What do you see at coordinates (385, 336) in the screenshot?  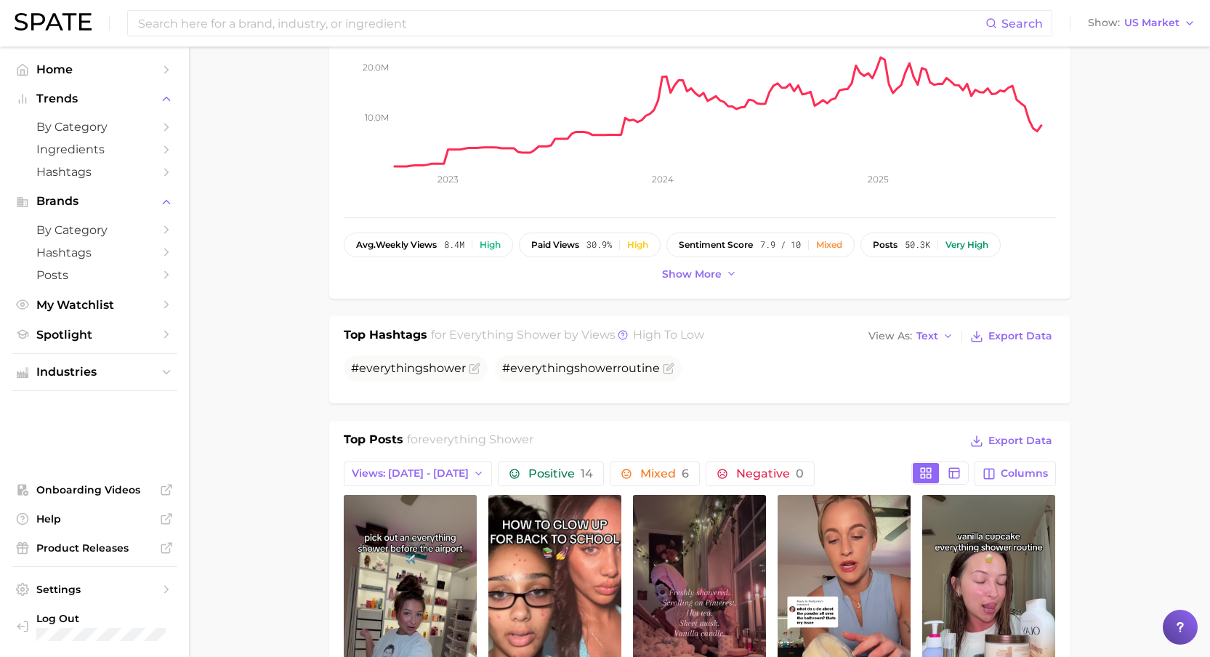 I see `h1: Top Hashtags` at bounding box center [385, 336].